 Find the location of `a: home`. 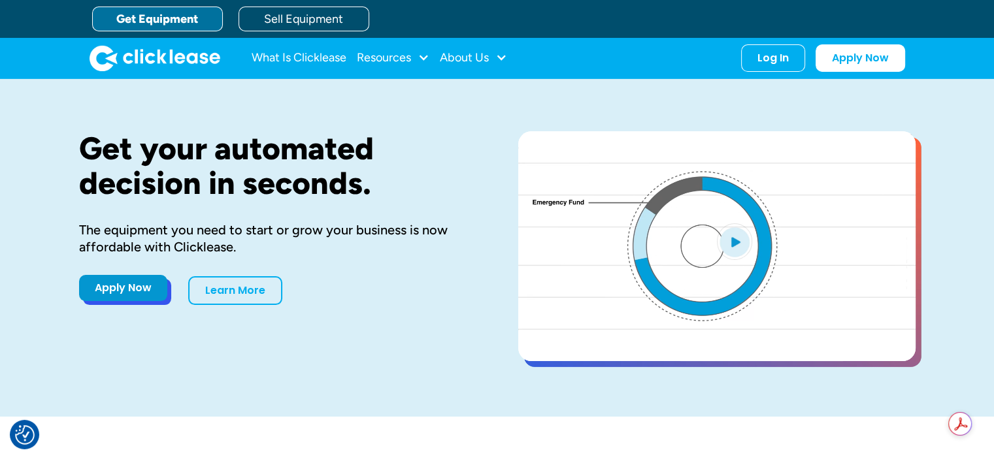

a: home is located at coordinates (155, 58).